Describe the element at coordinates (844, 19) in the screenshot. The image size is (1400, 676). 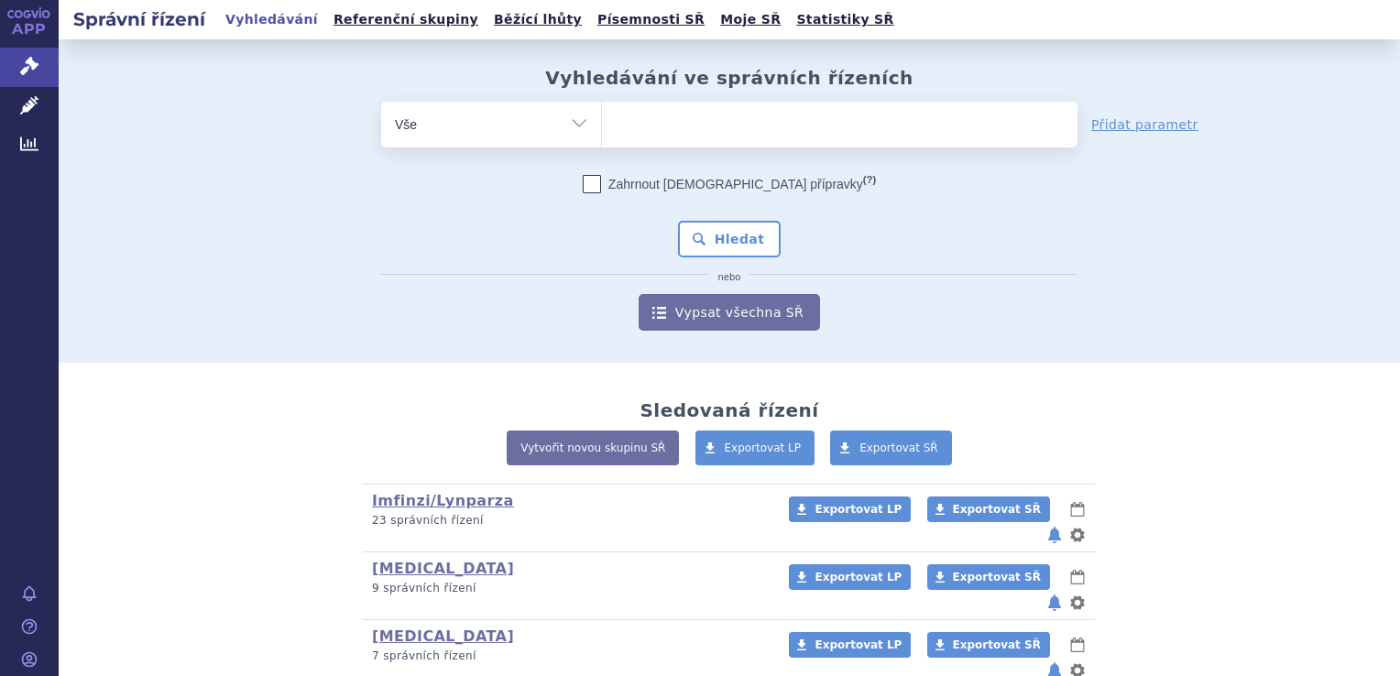
I see `a: Statistiky SŘ` at that location.